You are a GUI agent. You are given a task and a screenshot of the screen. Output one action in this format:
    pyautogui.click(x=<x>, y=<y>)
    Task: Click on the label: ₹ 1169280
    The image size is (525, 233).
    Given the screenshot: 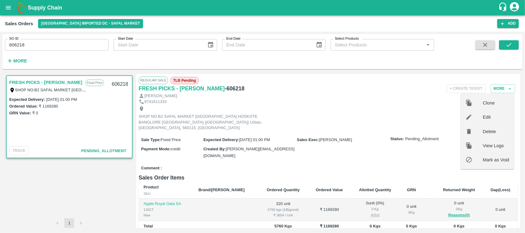 What is the action you would take?
    pyautogui.click(x=48, y=106)
    